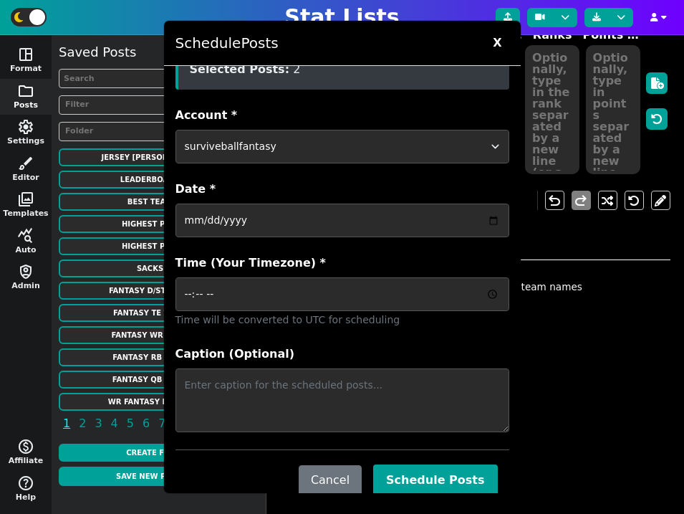  I want to click on h5: Schedule Posts, so click(227, 43).